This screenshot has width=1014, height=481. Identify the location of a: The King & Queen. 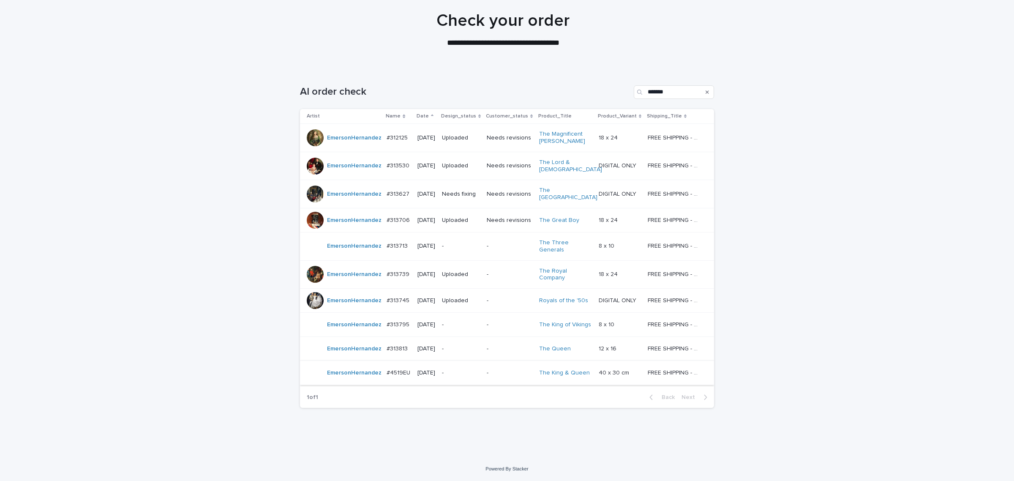
(564, 373).